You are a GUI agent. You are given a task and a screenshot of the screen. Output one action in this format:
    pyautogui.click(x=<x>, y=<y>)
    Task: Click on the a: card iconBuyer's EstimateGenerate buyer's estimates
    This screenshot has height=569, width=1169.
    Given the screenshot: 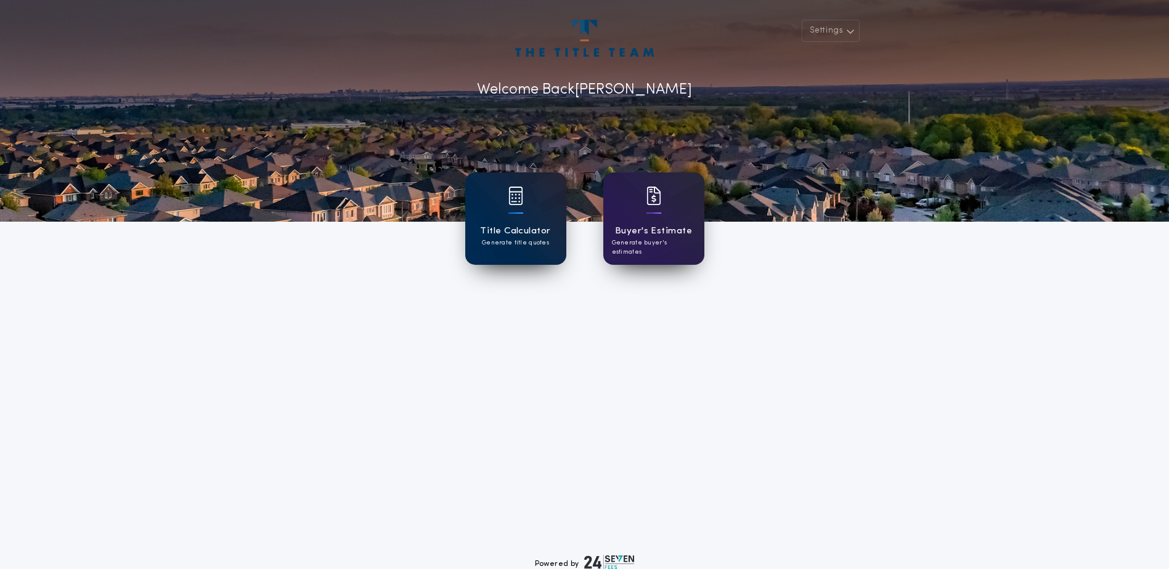 What is the action you would take?
    pyautogui.click(x=654, y=219)
    